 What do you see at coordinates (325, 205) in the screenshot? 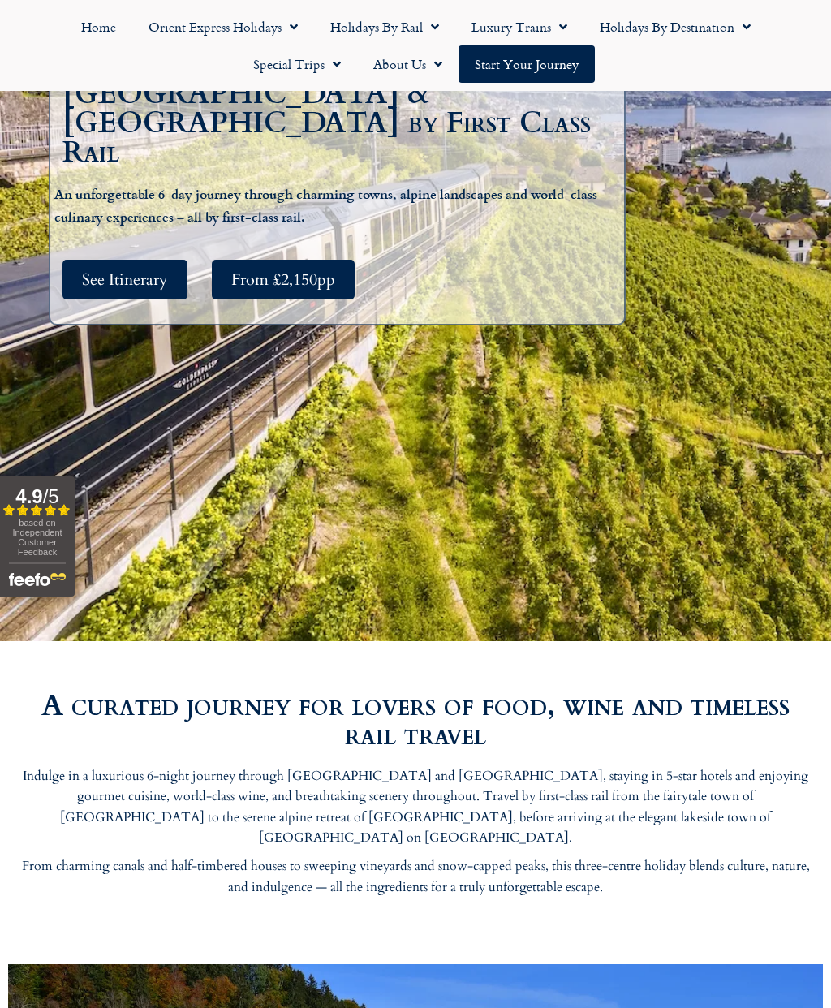
I see `b: An unforgettable 6-day journey through charming towns, alpine landscapes and world-class culinary...` at bounding box center [325, 205].